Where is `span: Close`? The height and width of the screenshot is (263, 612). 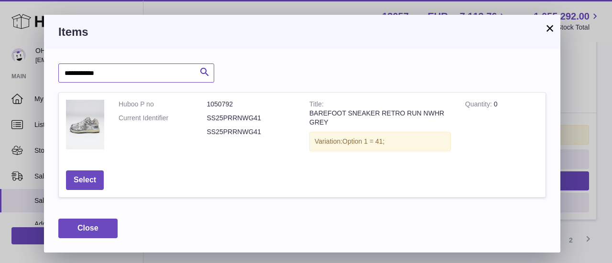 span: Close is located at coordinates (88, 228).